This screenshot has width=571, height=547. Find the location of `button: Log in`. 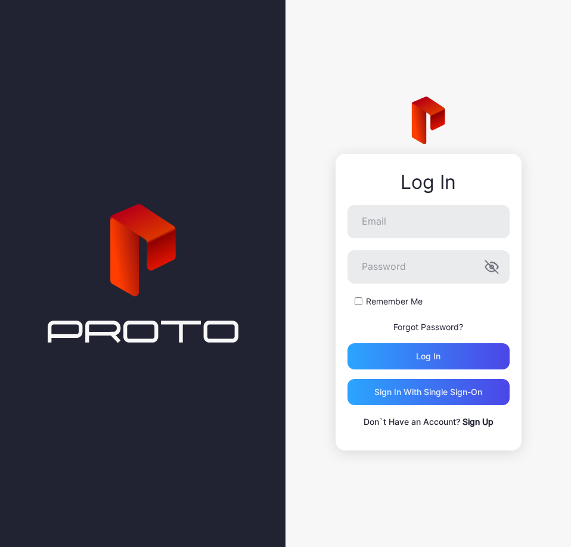

button: Log in is located at coordinates (429, 357).